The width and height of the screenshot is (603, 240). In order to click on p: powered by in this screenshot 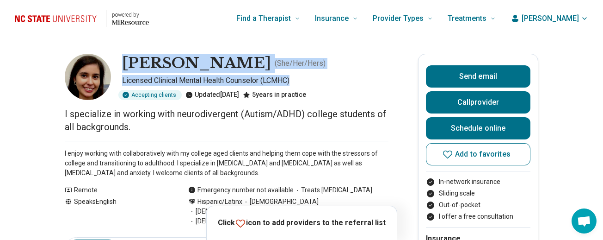, I will do `click(130, 15)`.